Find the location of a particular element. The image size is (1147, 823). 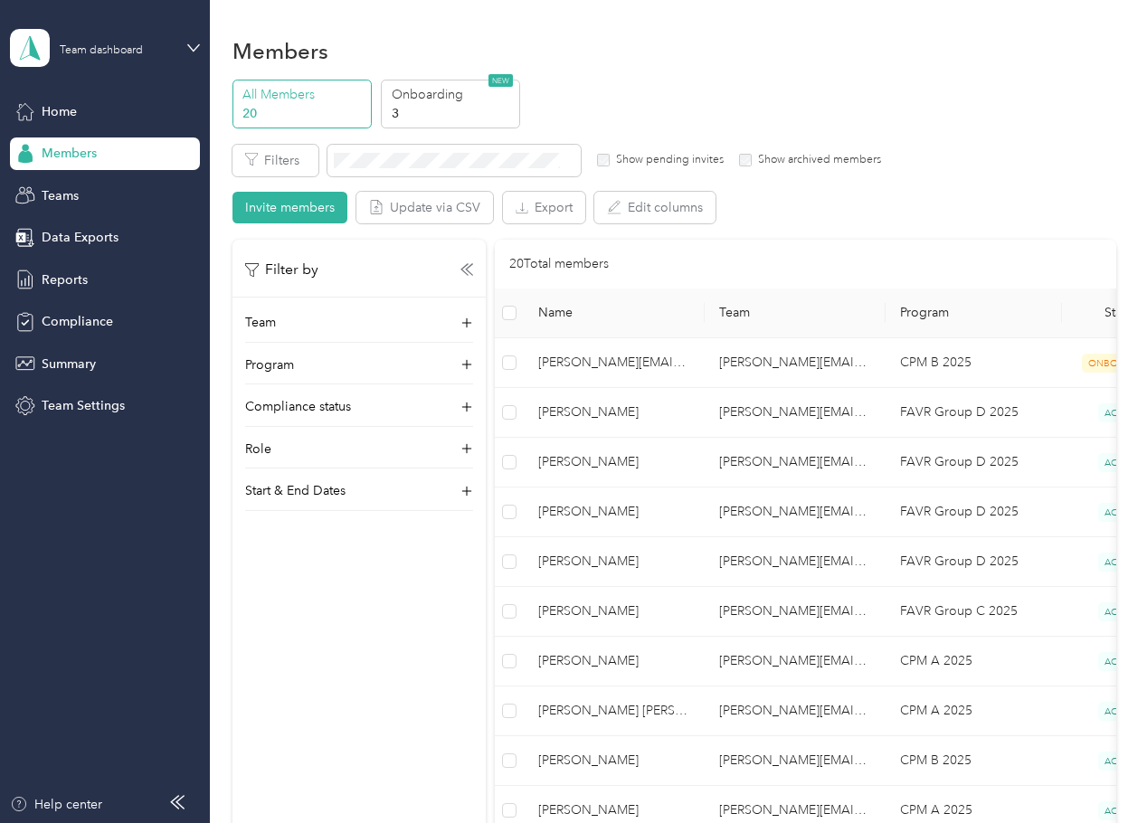

th: Name is located at coordinates (614, 313).